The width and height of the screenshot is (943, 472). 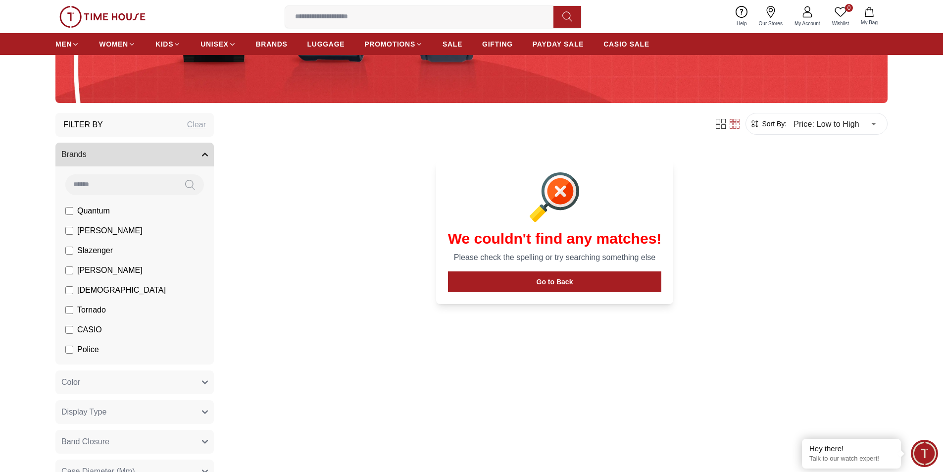 I want to click on a: PROMOTIONS, so click(x=393, y=44).